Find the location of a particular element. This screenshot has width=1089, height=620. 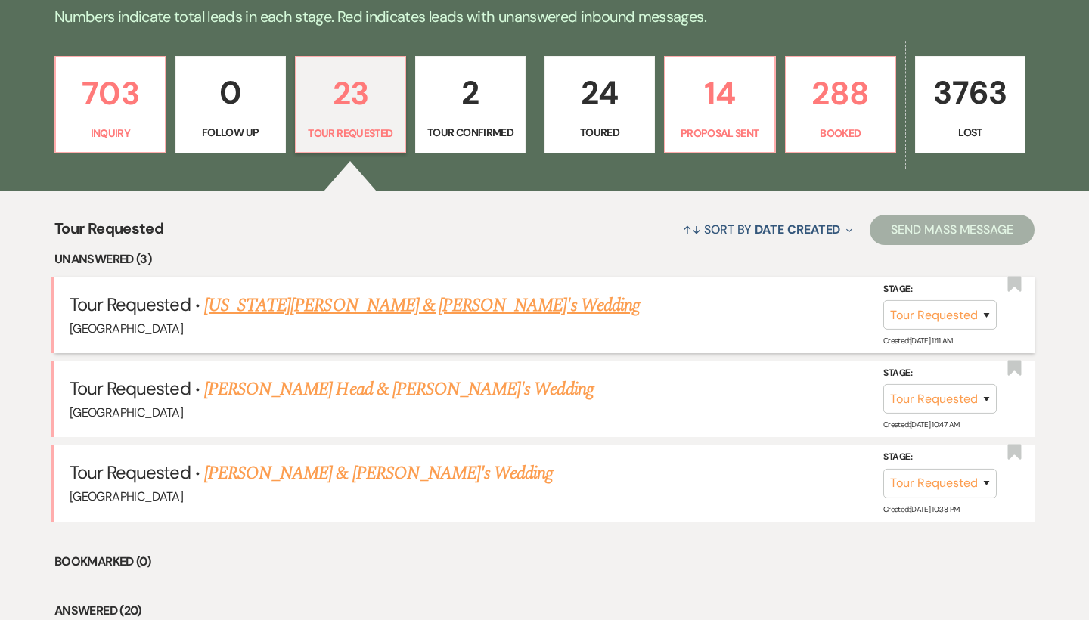

p: Inquiry is located at coordinates (110, 133).